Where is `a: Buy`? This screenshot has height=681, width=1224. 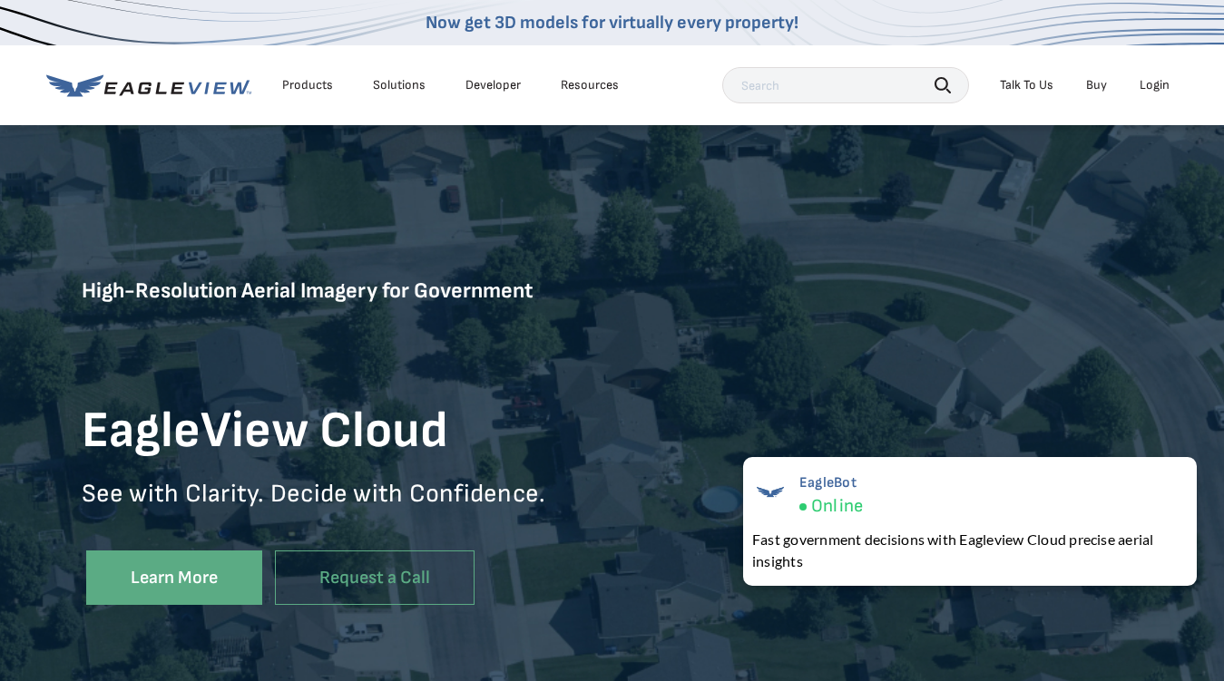 a: Buy is located at coordinates (1096, 85).